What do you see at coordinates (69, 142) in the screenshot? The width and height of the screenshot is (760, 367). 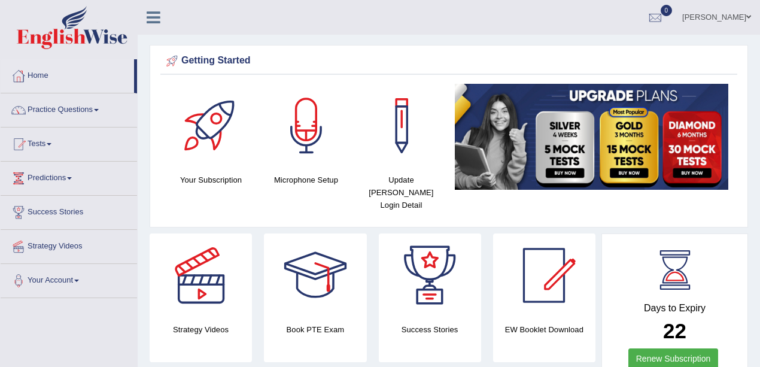 I see `a: Tests` at bounding box center [69, 142].